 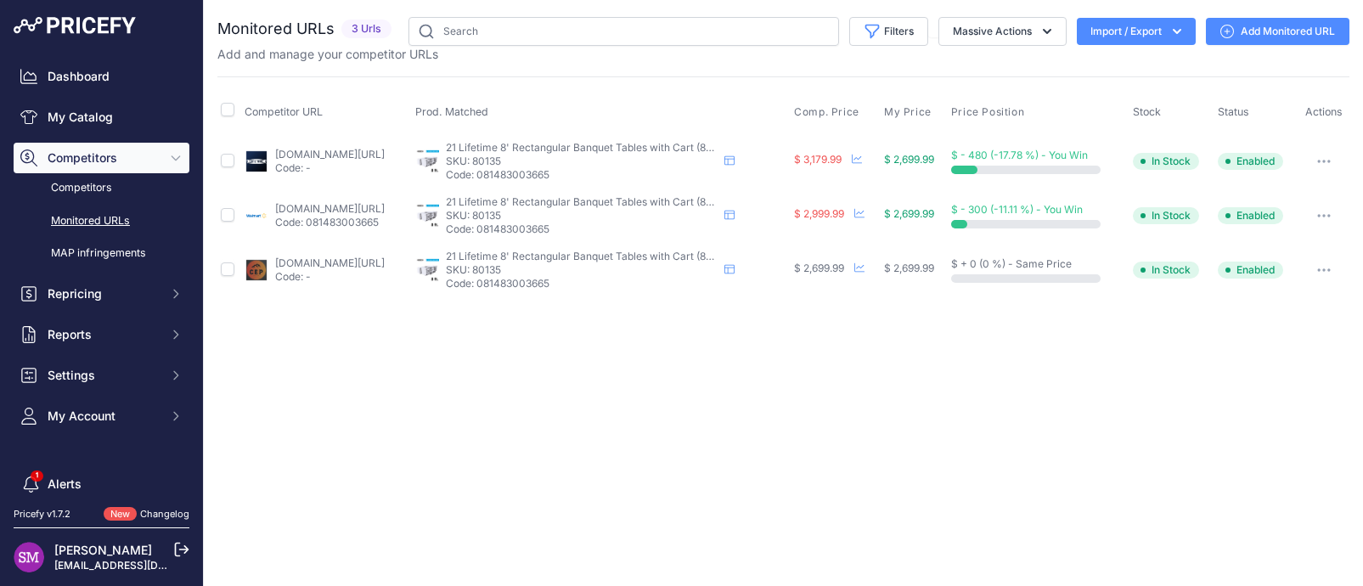 What do you see at coordinates (101, 117) in the screenshot?
I see `a: My Catalog` at bounding box center [101, 117].